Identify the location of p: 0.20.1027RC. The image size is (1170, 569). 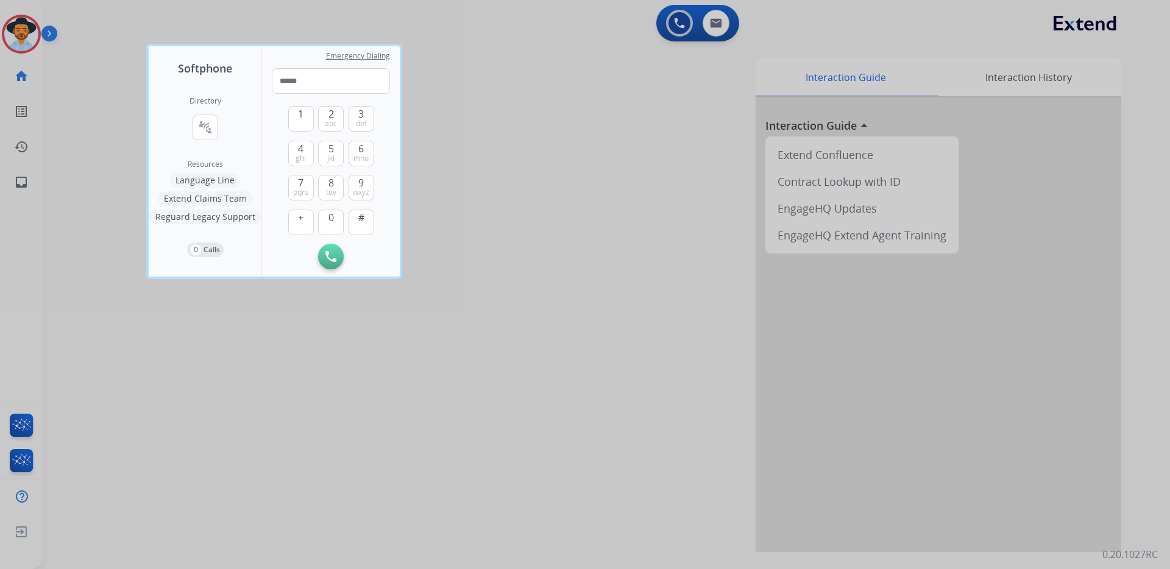
(1130, 554).